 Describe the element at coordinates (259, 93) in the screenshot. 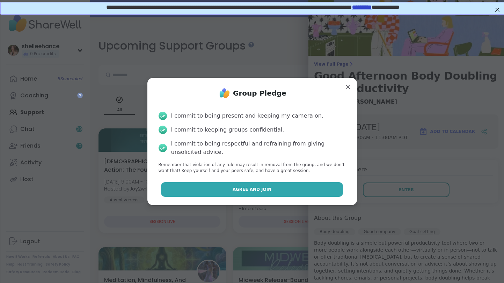

I see `h1: Group Pledge` at that location.